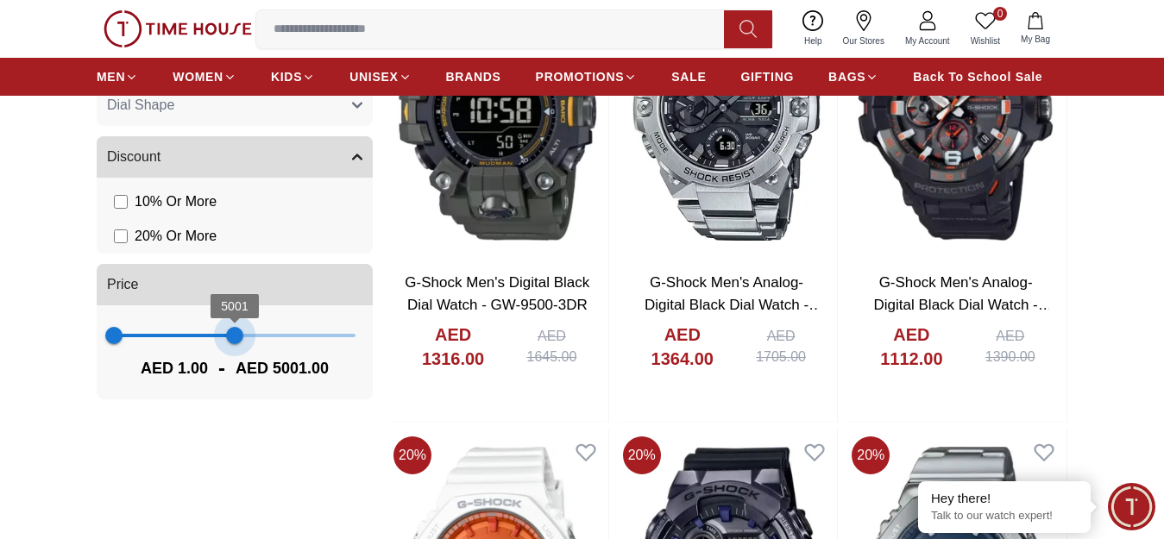 The width and height of the screenshot is (1164, 539). What do you see at coordinates (846, 77) in the screenshot?
I see `span: BAGS` at bounding box center [846, 77].